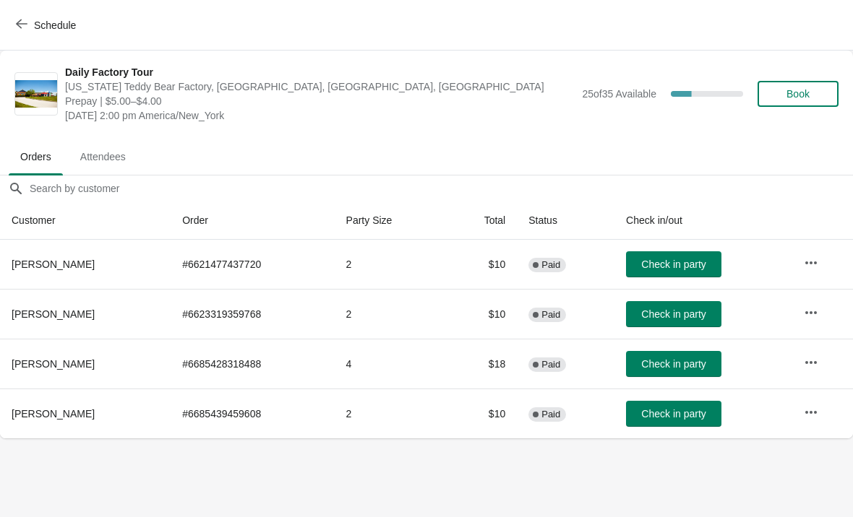 The image size is (853, 517). I want to click on td: # 6685439459608, so click(252, 413).